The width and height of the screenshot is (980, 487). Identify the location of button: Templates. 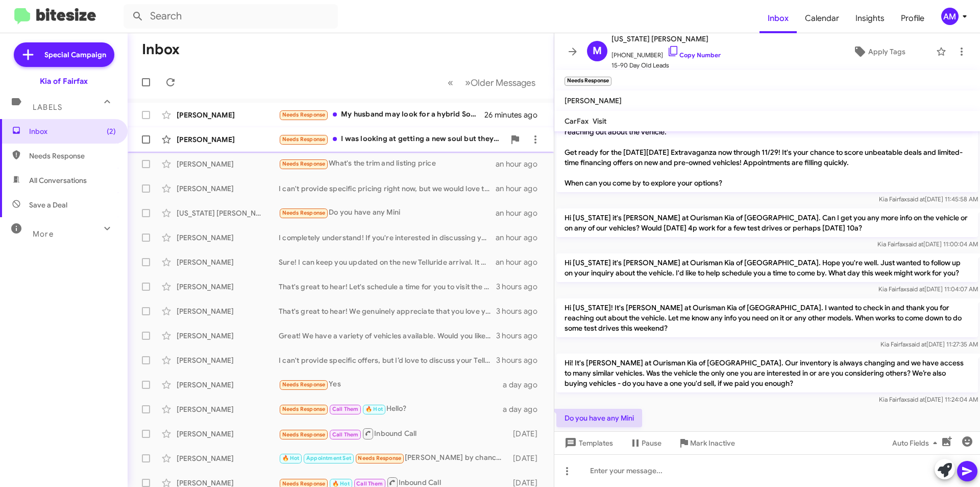
(588, 443).